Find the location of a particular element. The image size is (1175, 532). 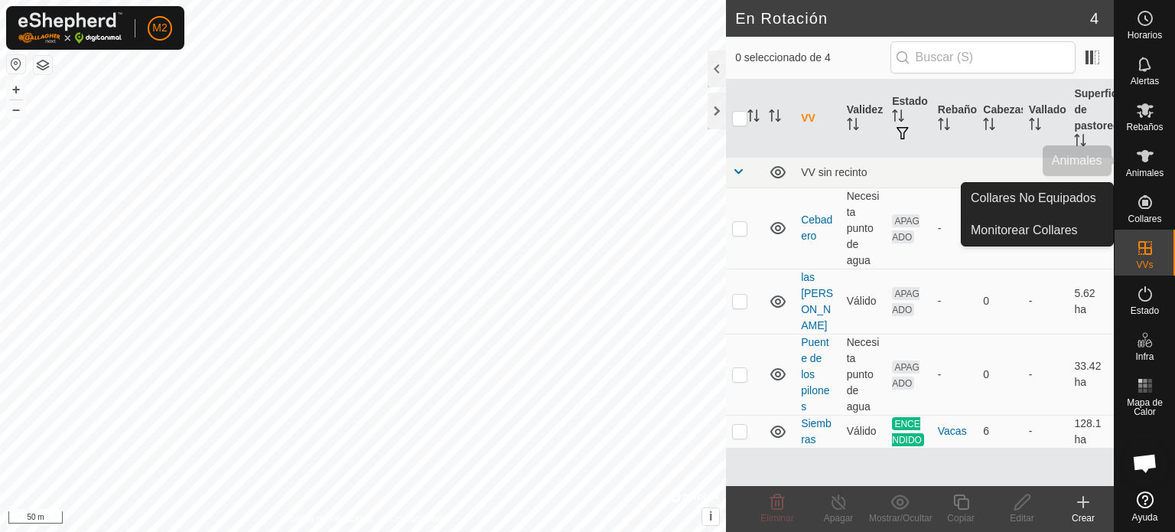

th: Validez is located at coordinates (864, 119).